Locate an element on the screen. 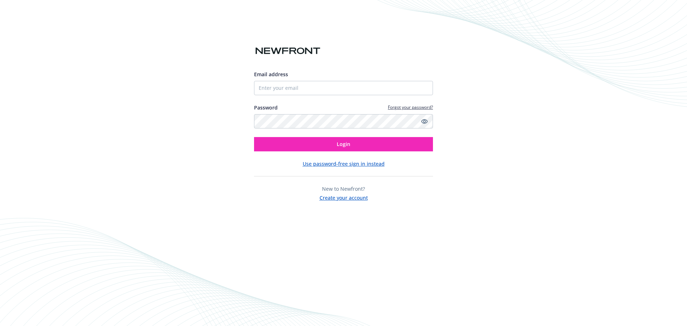  button: Create your account is located at coordinates (344, 197).